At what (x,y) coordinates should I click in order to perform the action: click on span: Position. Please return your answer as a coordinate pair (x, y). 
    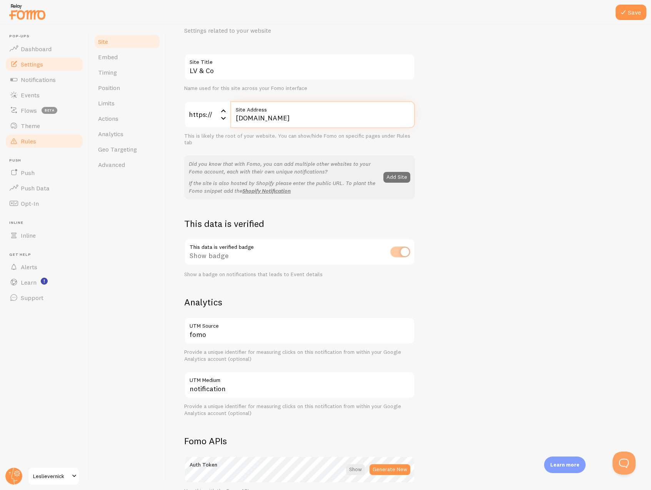
    Looking at the image, I should click on (109, 88).